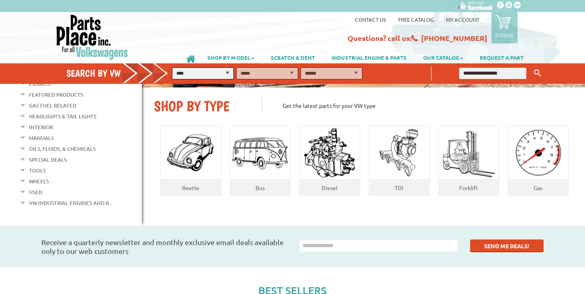 The image size is (585, 294). Describe the element at coordinates (504, 28) in the screenshot. I see `a: 0 items` at that location.